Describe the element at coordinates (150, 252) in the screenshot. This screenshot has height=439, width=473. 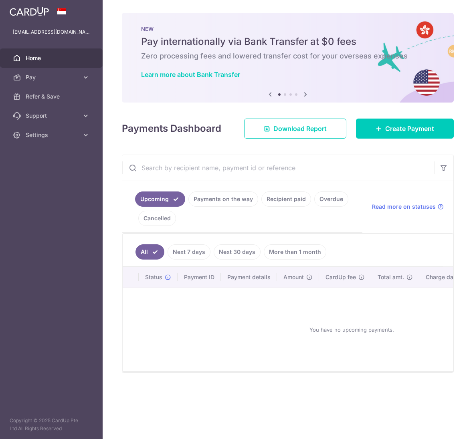
I see `a: All` at that location.